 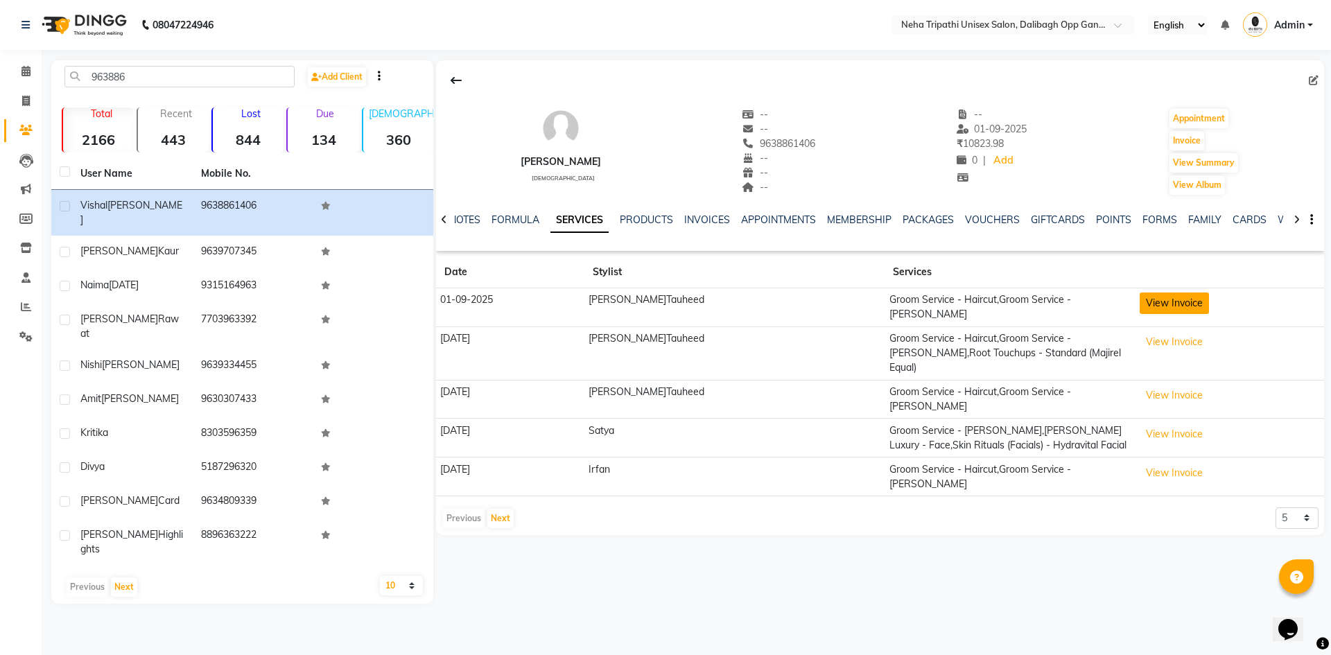 What do you see at coordinates (992, 220) in the screenshot?
I see `a: VOUCHERS` at bounding box center [992, 220].